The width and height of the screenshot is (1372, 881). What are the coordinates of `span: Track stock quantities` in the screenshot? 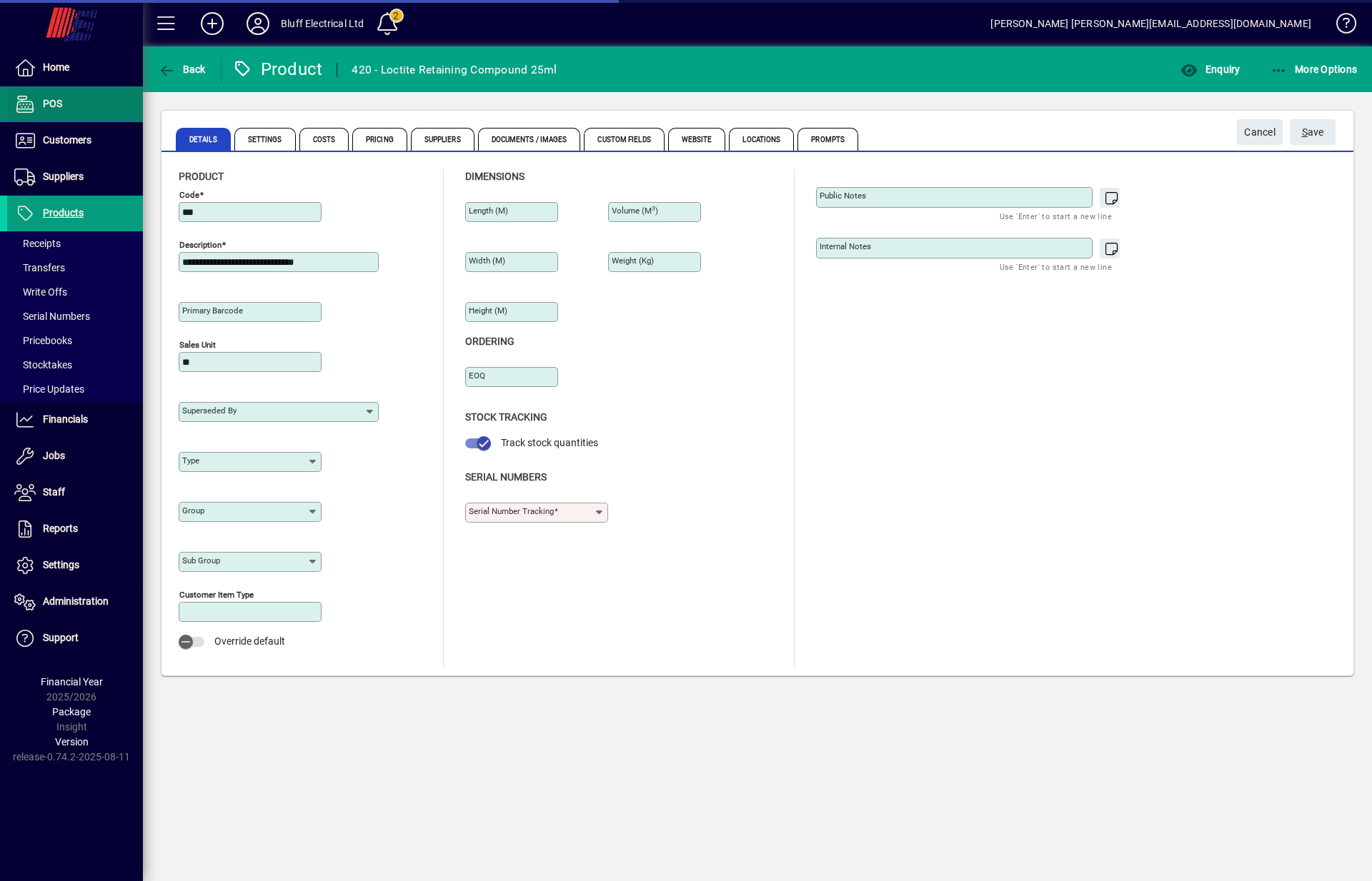 It's located at (549, 443).